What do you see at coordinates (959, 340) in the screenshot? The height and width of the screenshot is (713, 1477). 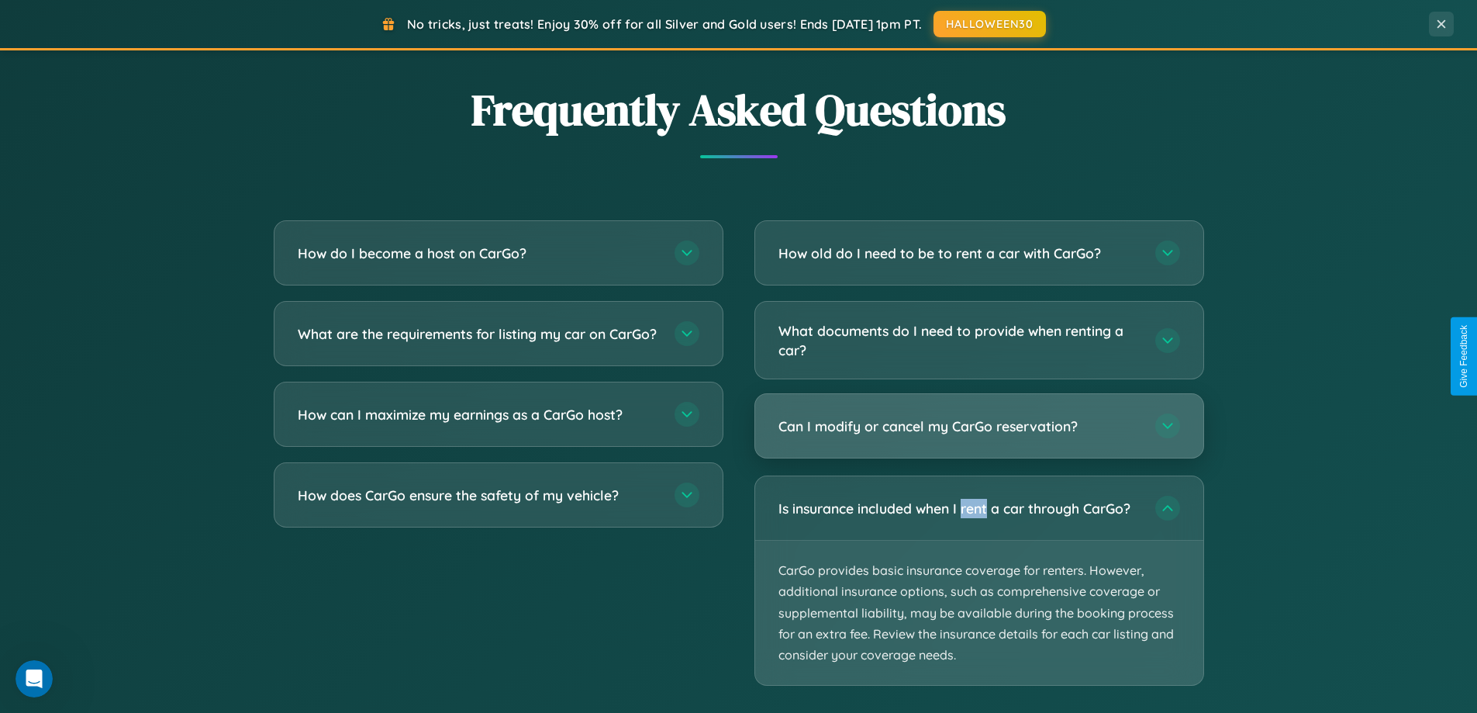 I see `h3: What documents do I need to provide when renting a car?` at bounding box center [959, 340].